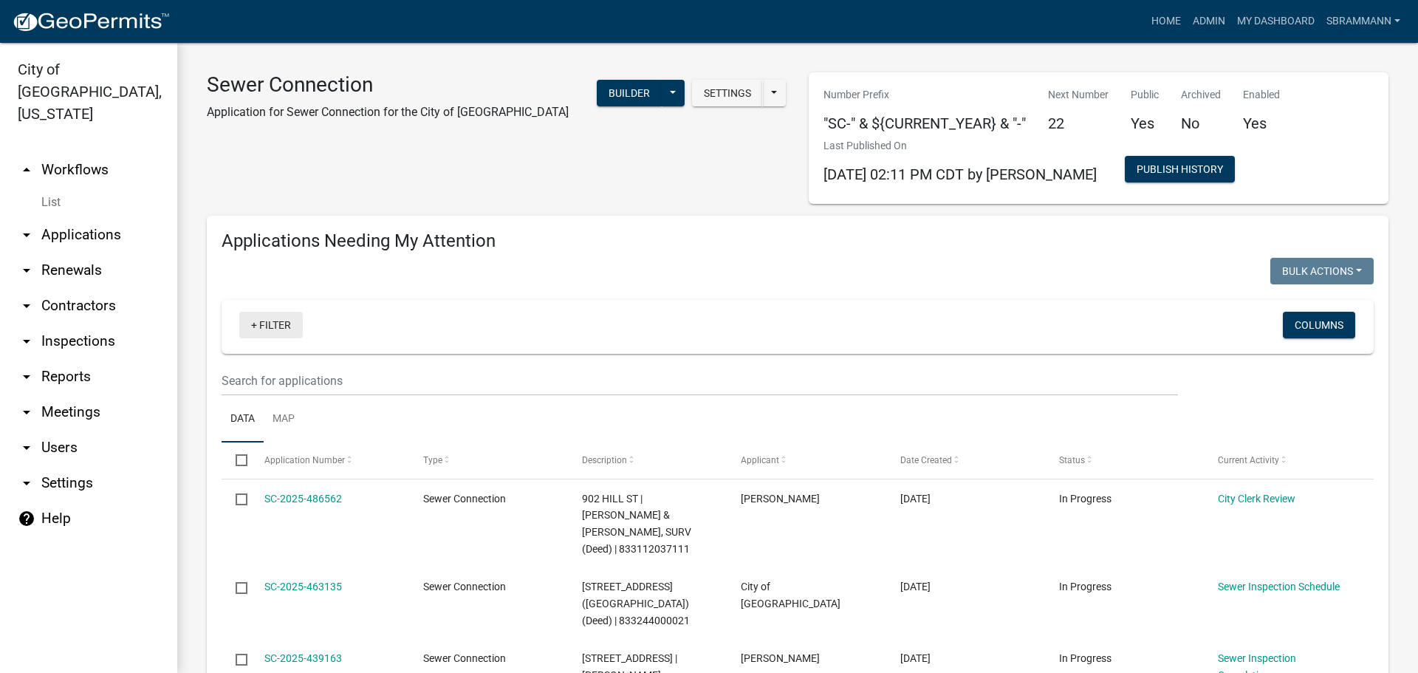  What do you see at coordinates (637, 524) in the screenshot?
I see `span: 902 HILL ST | POTTER, KEITH D & JOAN, SURV (Deed) | 833112037111` at bounding box center [637, 524].